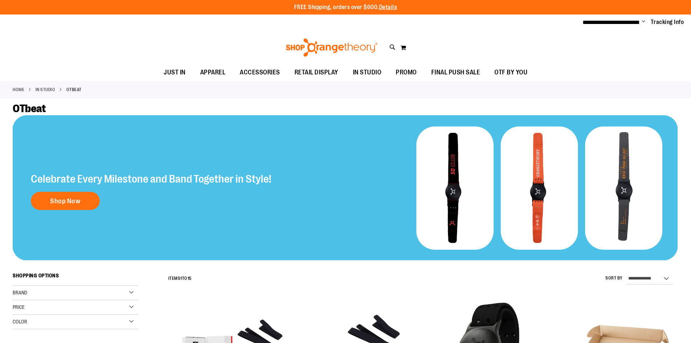 The image size is (691, 343). I want to click on span: 1, so click(181, 278).